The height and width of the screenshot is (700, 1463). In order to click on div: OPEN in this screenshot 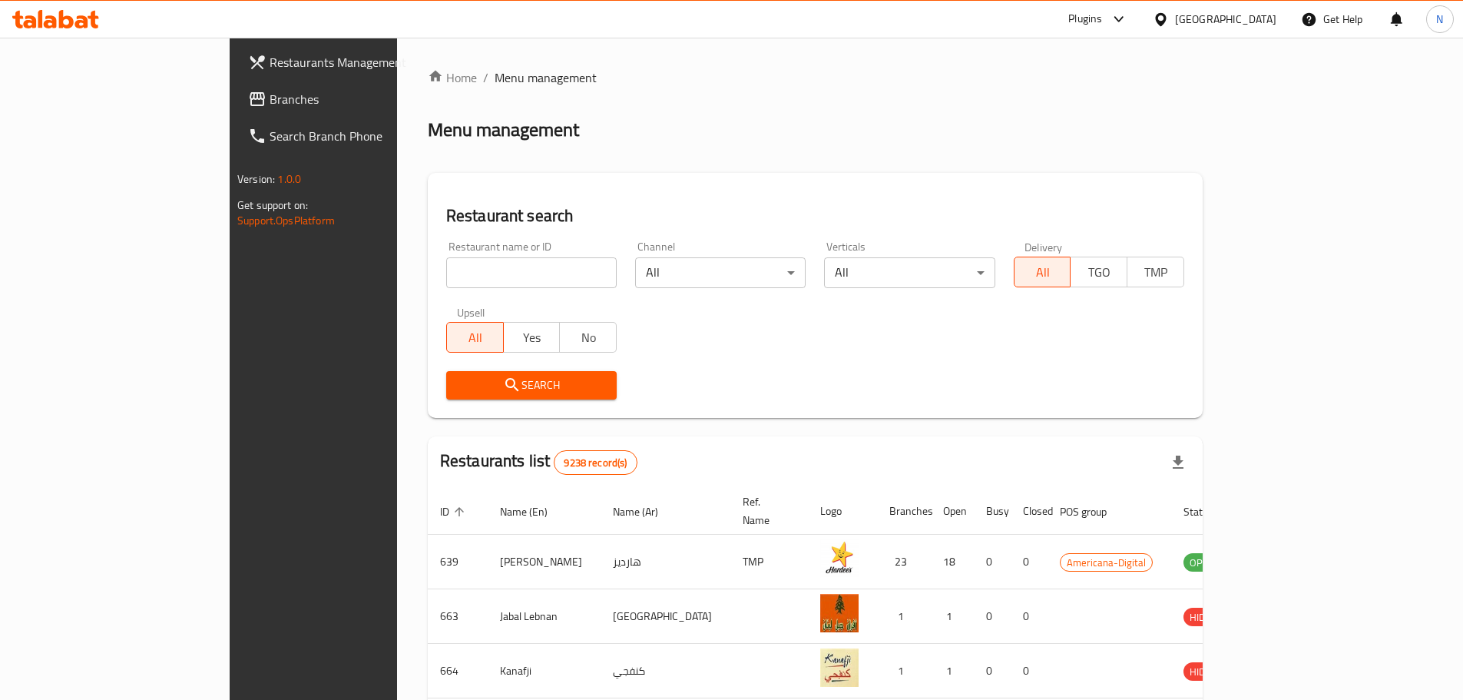, I will do `click(1202, 562)`.